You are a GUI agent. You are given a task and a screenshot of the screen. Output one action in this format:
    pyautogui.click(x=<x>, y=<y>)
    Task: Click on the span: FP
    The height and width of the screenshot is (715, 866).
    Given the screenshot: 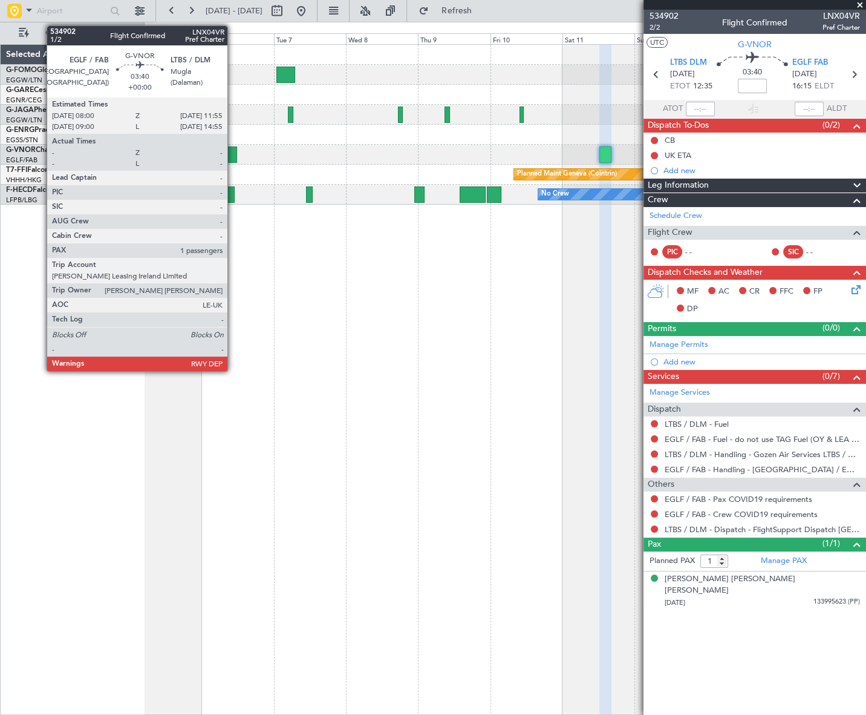 What is the action you would take?
    pyautogui.click(x=818, y=292)
    